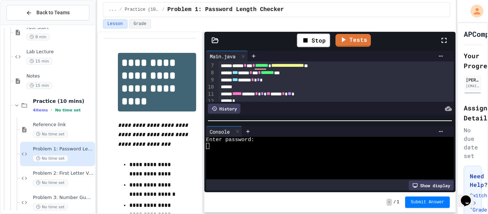 This screenshot has width=488, height=214. Describe the element at coordinates (473, 113) in the screenshot. I see `h2: Assignment Details` at that location.